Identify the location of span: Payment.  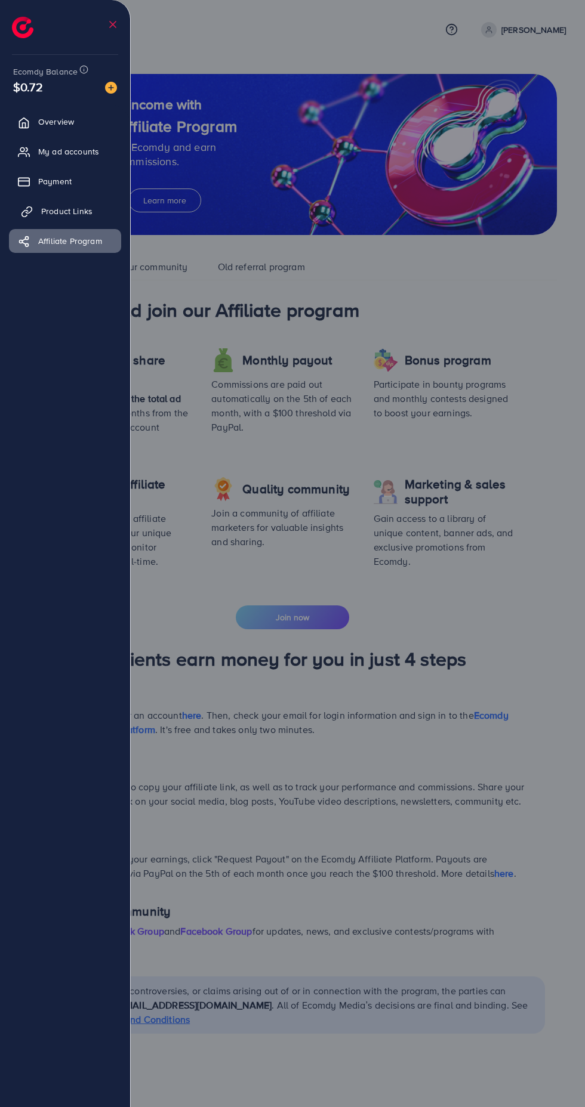
(55, 181).